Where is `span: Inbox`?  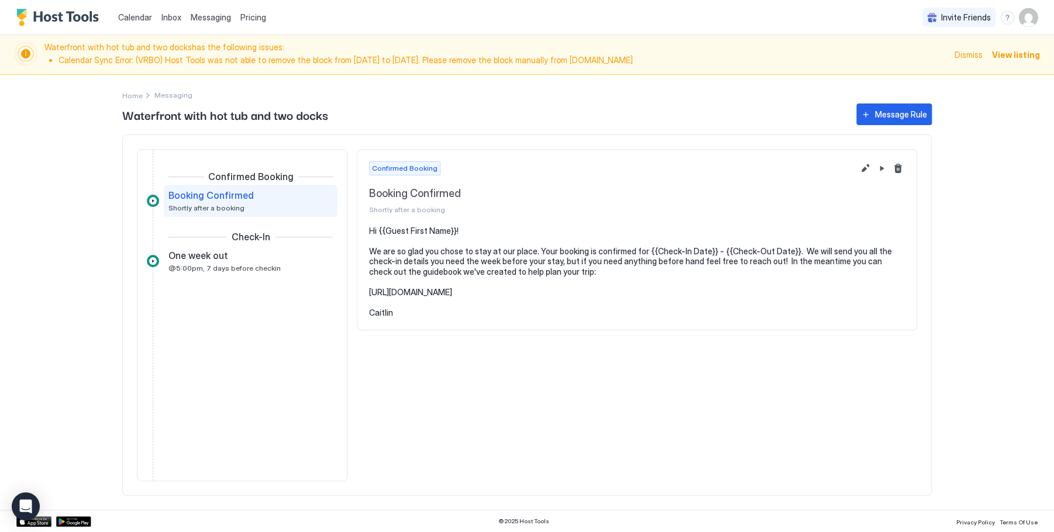 span: Inbox is located at coordinates (171, 17).